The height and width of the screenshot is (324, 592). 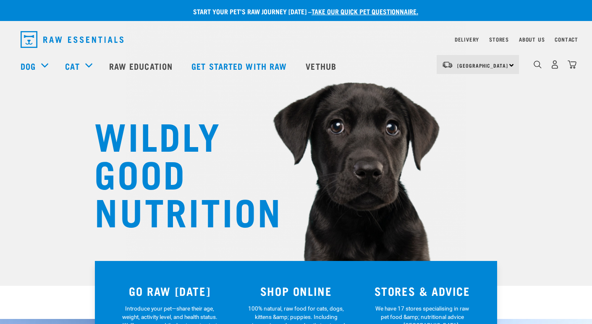 I want to click on a: Contact, so click(x=567, y=39).